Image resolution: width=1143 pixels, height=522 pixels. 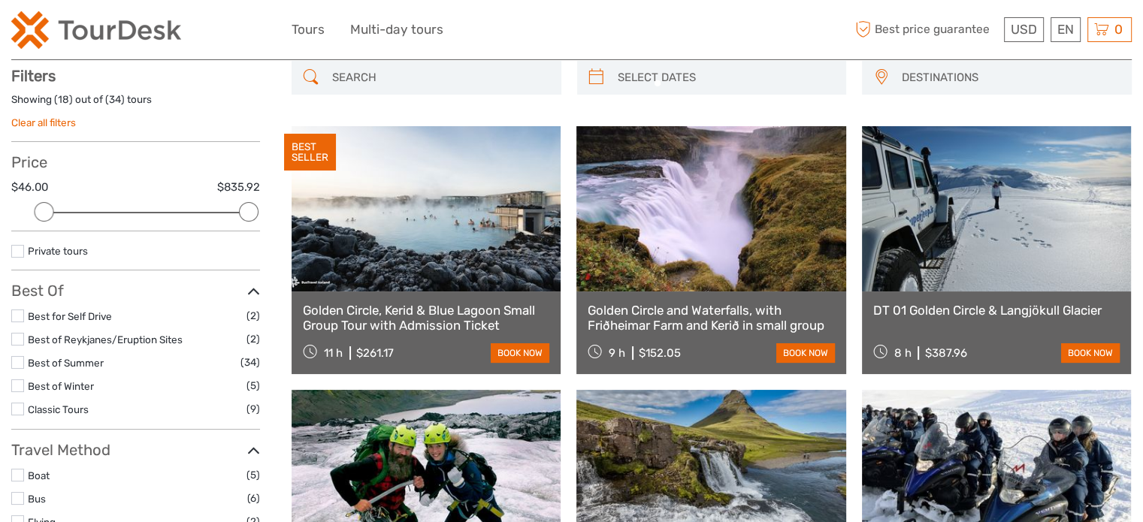 What do you see at coordinates (135, 291) in the screenshot?
I see `h3: Best Of` at bounding box center [135, 291].